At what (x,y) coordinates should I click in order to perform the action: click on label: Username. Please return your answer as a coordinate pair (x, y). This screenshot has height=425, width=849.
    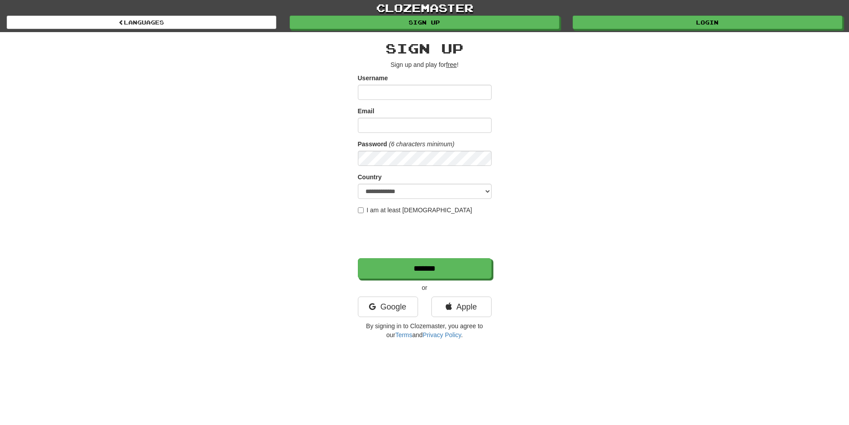
    Looking at the image, I should click on (373, 78).